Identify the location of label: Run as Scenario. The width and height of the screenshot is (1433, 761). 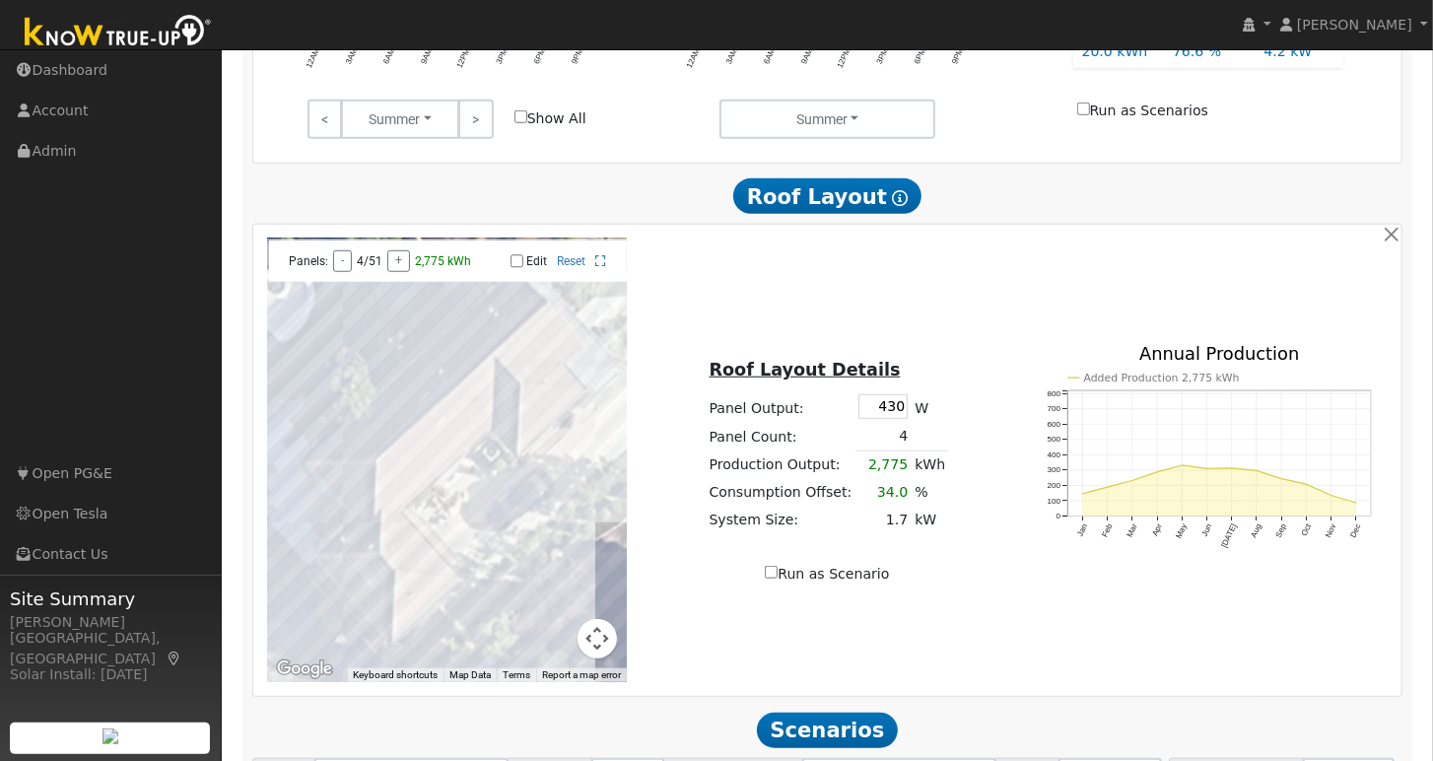
(827, 574).